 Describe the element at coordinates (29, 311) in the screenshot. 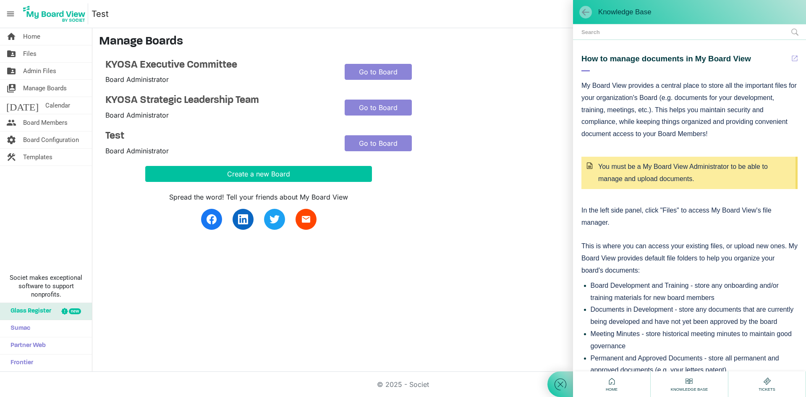

I see `span: Glass Register` at that location.